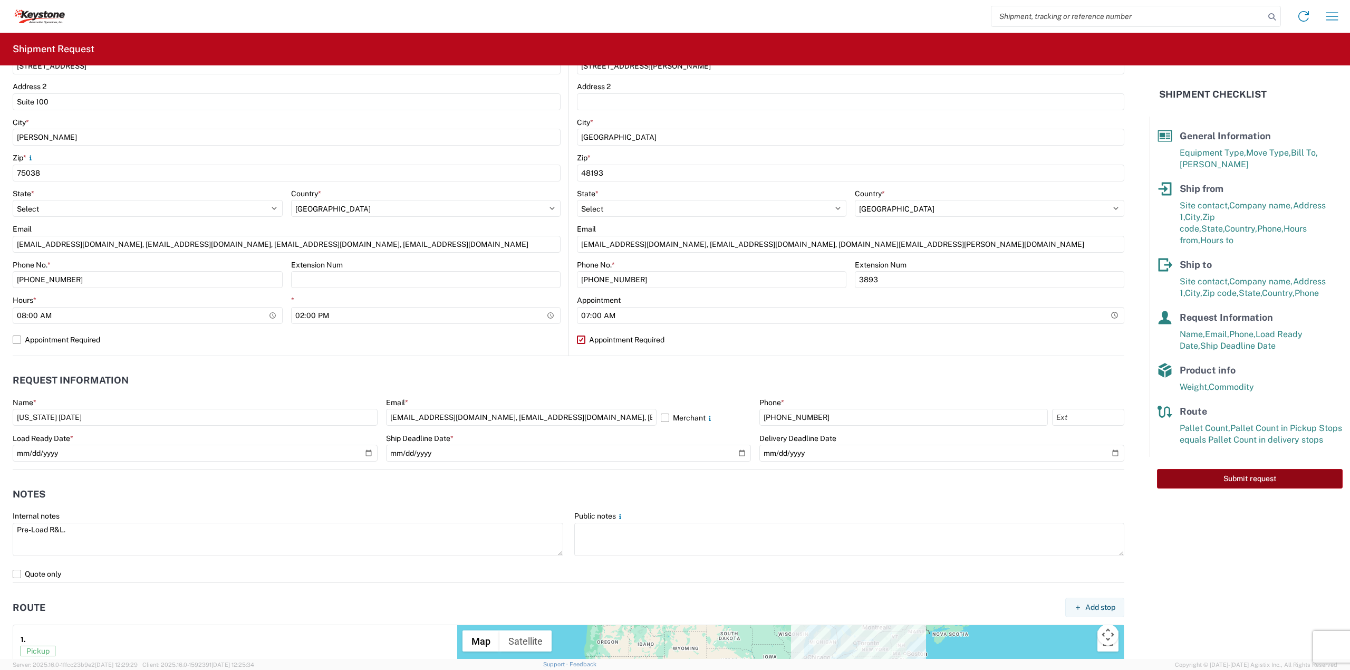 The height and width of the screenshot is (670, 1350). Describe the element at coordinates (556, 664) in the screenshot. I see `a: Support` at that location.